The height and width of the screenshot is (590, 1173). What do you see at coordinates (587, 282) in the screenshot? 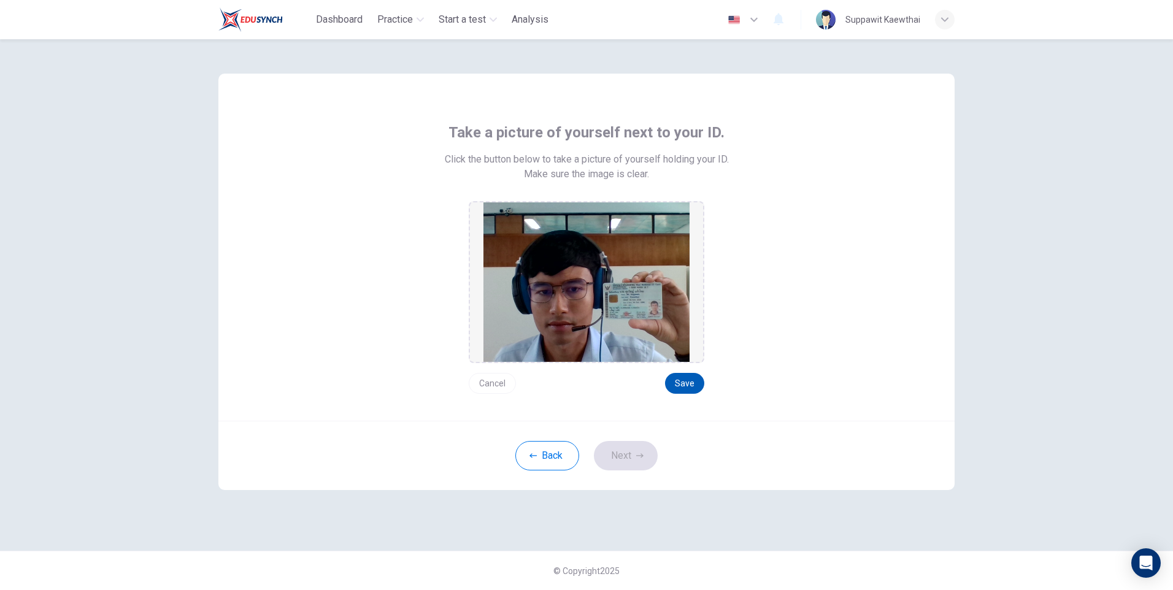
I see `img: preview screemshot` at bounding box center [587, 282].